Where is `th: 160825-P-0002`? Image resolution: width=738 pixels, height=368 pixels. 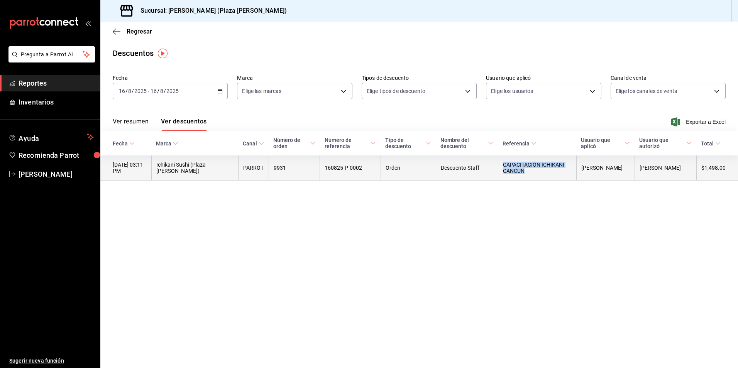 th: 160825-P-0002 is located at coordinates (350, 168).